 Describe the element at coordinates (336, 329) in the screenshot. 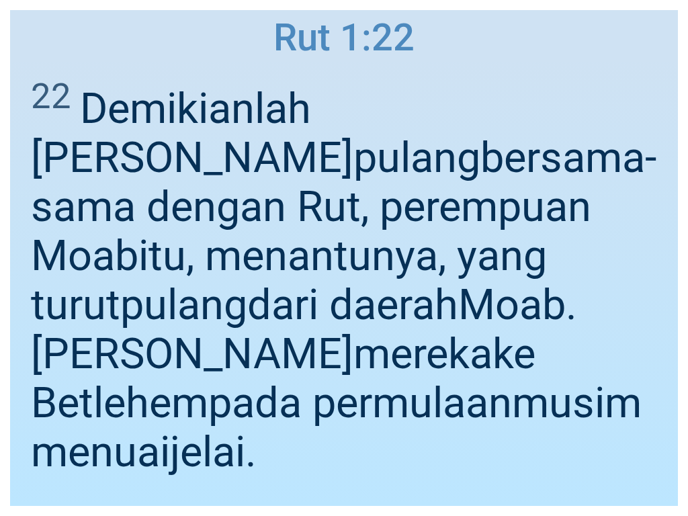

I see `wh7327: , perempuan Moab` at that location.